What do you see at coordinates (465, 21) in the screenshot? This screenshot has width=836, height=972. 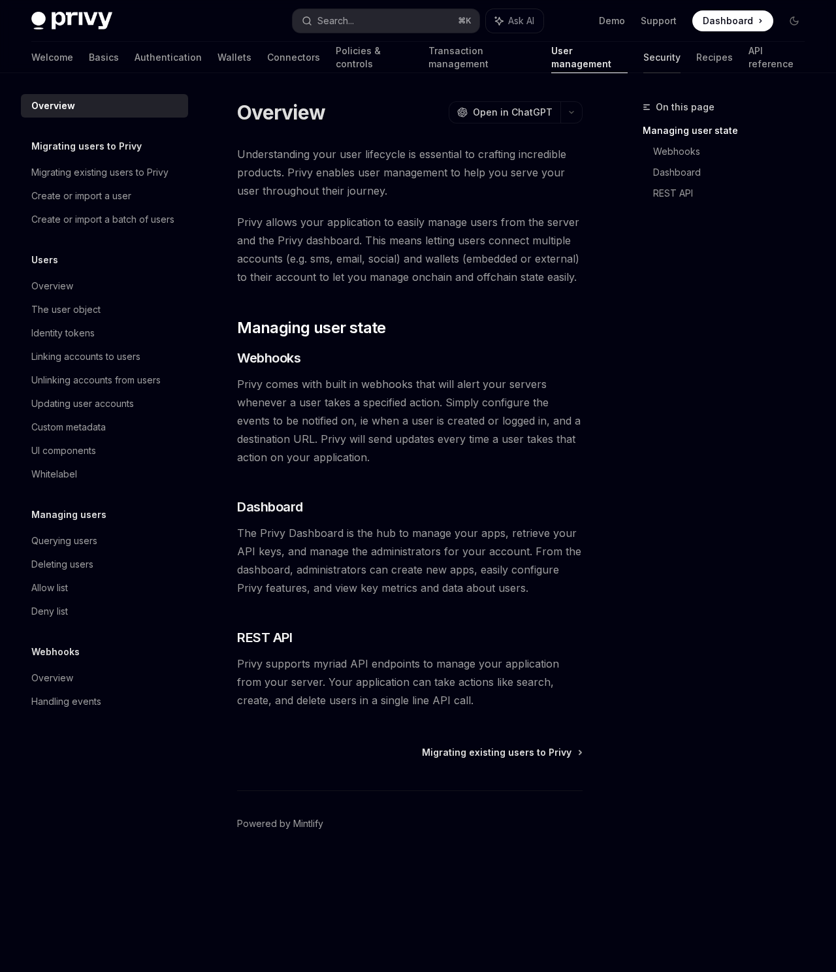 I see `span: ⌘ K` at bounding box center [465, 21].